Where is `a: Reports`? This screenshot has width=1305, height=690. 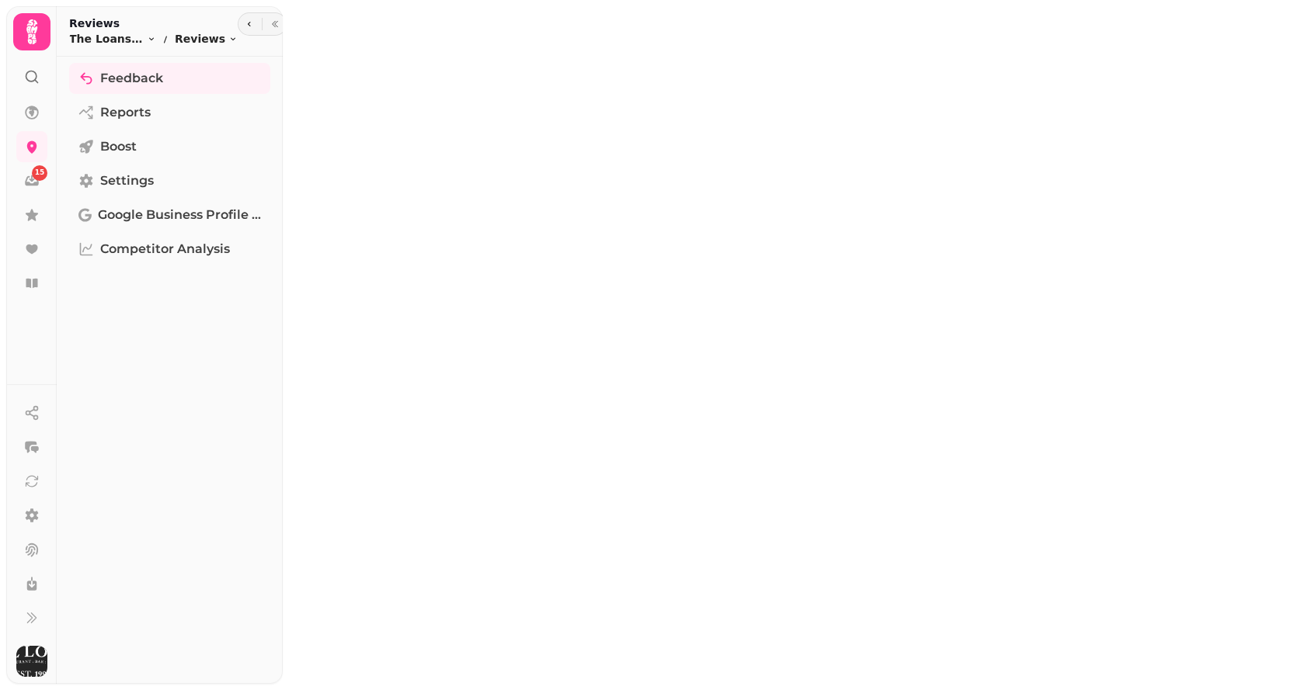
a: Reports is located at coordinates (169, 113).